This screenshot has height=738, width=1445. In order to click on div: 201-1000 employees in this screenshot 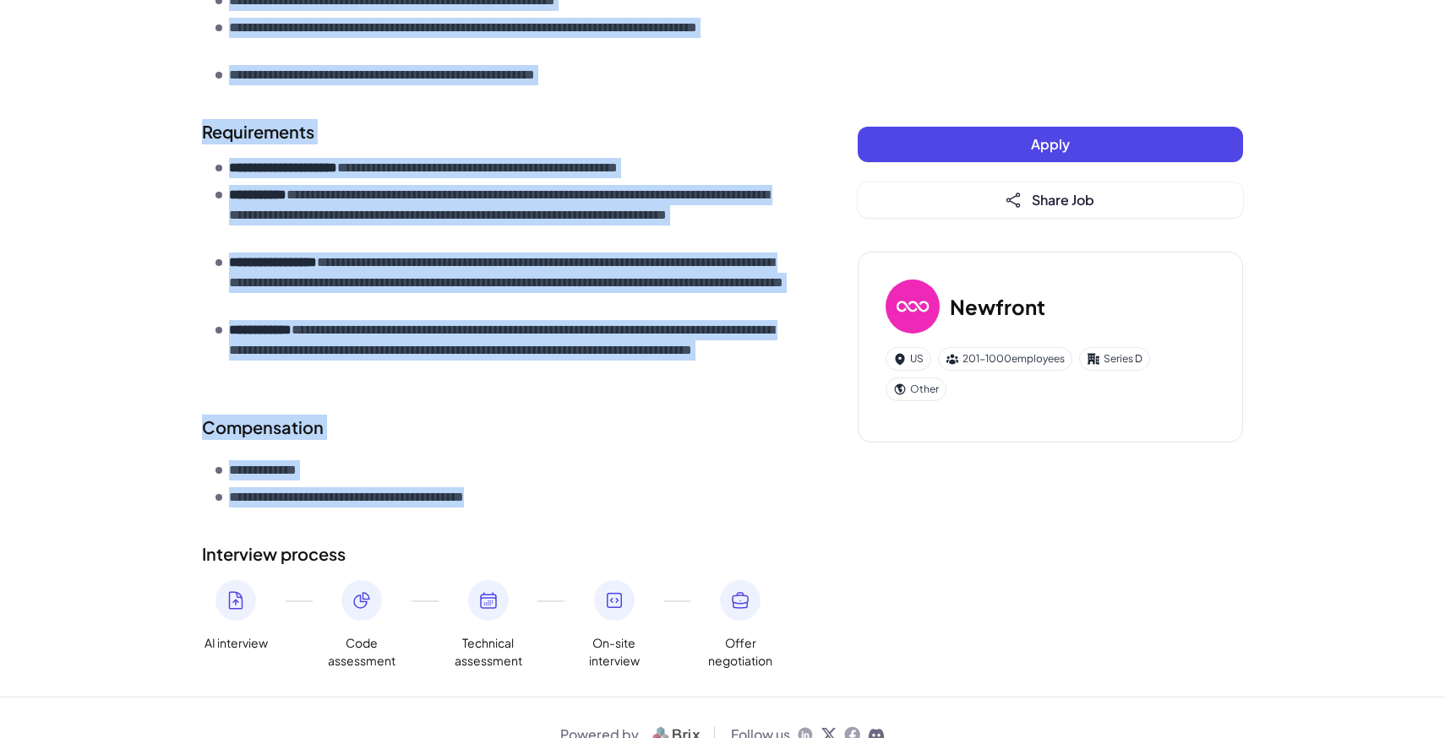, I will do `click(1004, 359)`.